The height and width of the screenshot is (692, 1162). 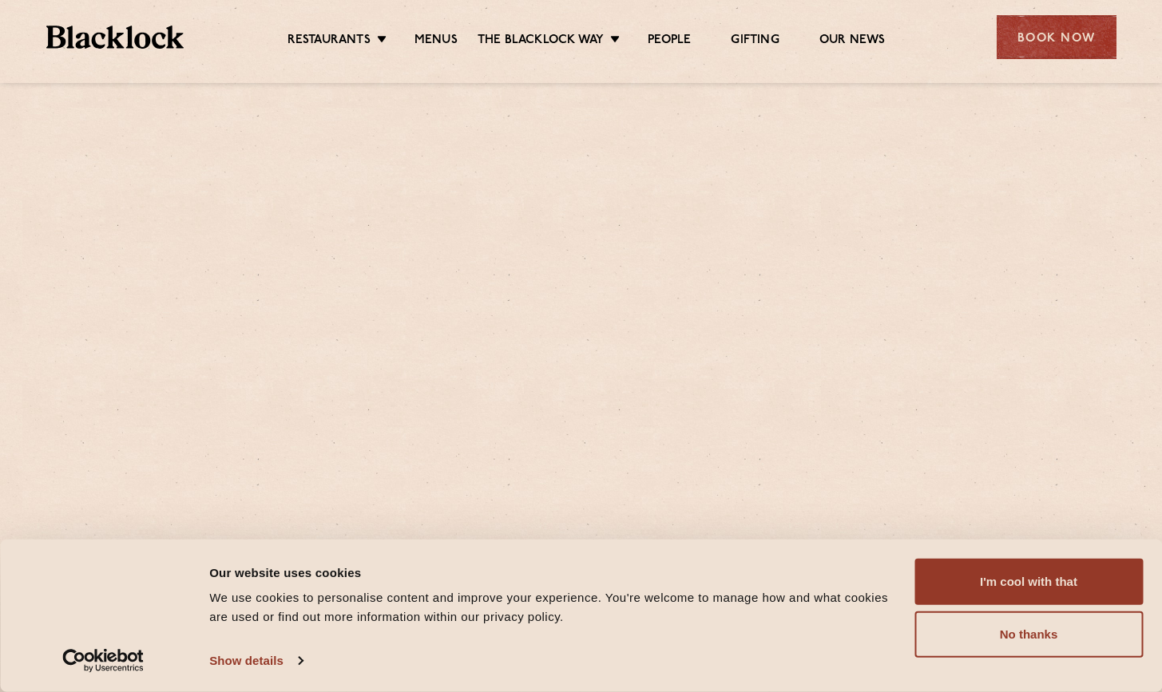 What do you see at coordinates (436, 42) in the screenshot?
I see `a: Menus` at bounding box center [436, 42].